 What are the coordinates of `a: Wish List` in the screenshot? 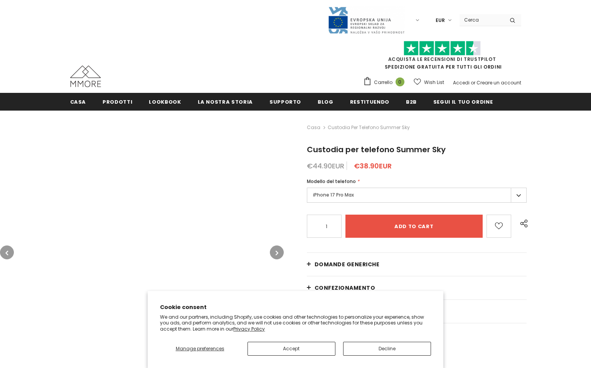 It's located at (429, 82).